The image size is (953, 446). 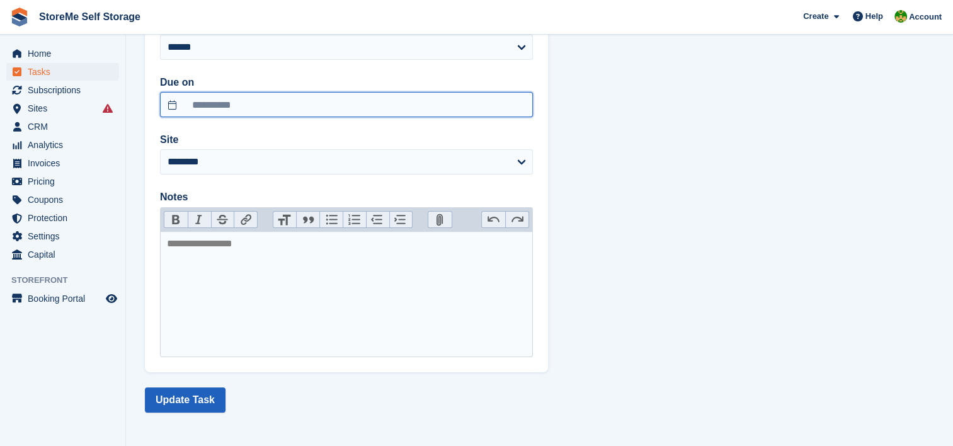 I want to click on button: Link, so click(x=245, y=220).